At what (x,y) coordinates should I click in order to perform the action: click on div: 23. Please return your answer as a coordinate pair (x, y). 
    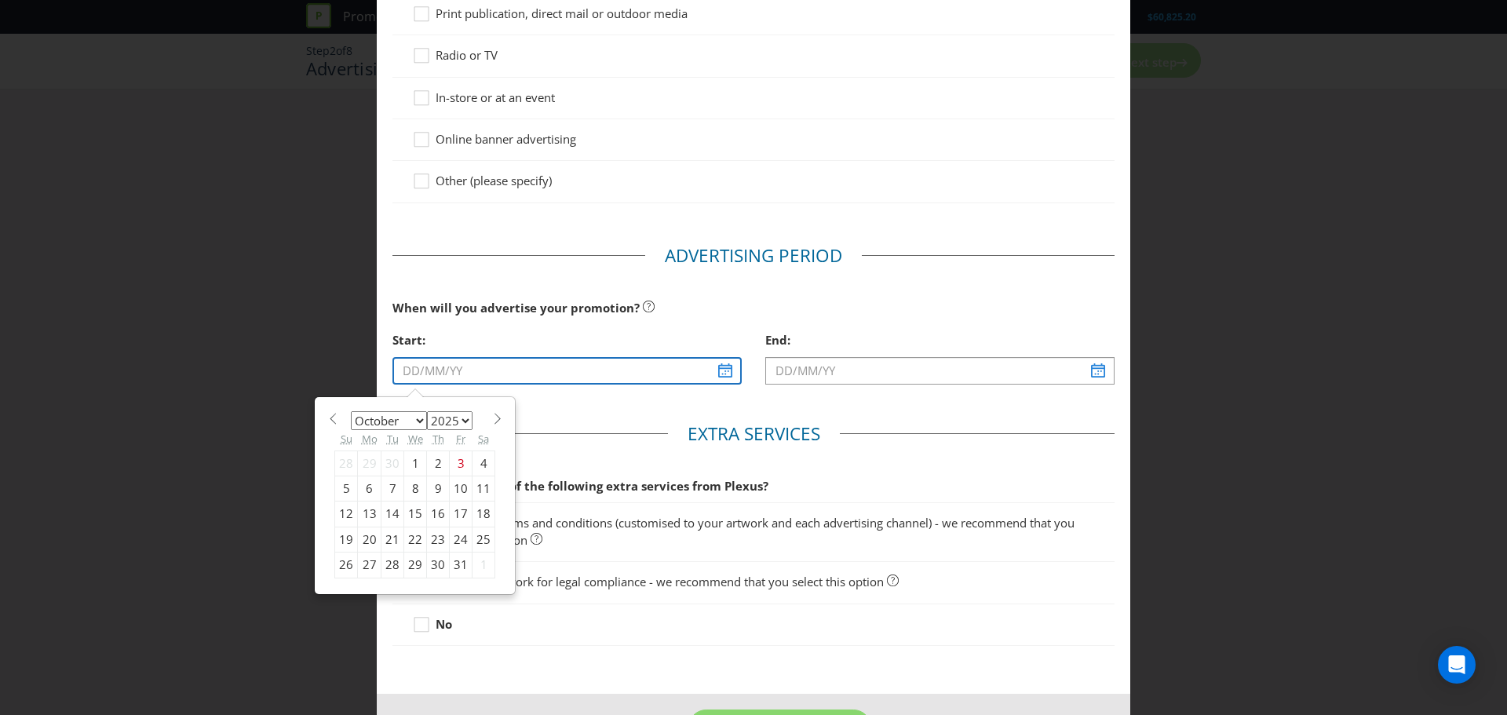
    Looking at the image, I should click on (438, 539).